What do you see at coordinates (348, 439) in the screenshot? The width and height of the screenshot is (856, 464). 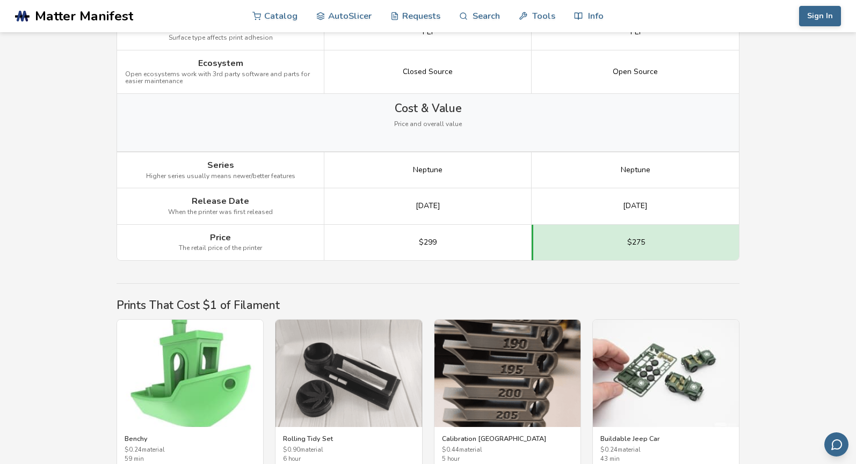 I see `h3: Rolling Tidy Set` at bounding box center [348, 439].